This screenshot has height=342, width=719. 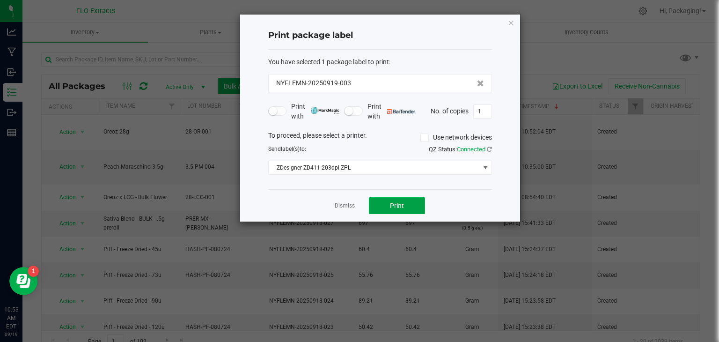 What do you see at coordinates (460, 149) in the screenshot?
I see `span: QZ Status:` at bounding box center [460, 149].